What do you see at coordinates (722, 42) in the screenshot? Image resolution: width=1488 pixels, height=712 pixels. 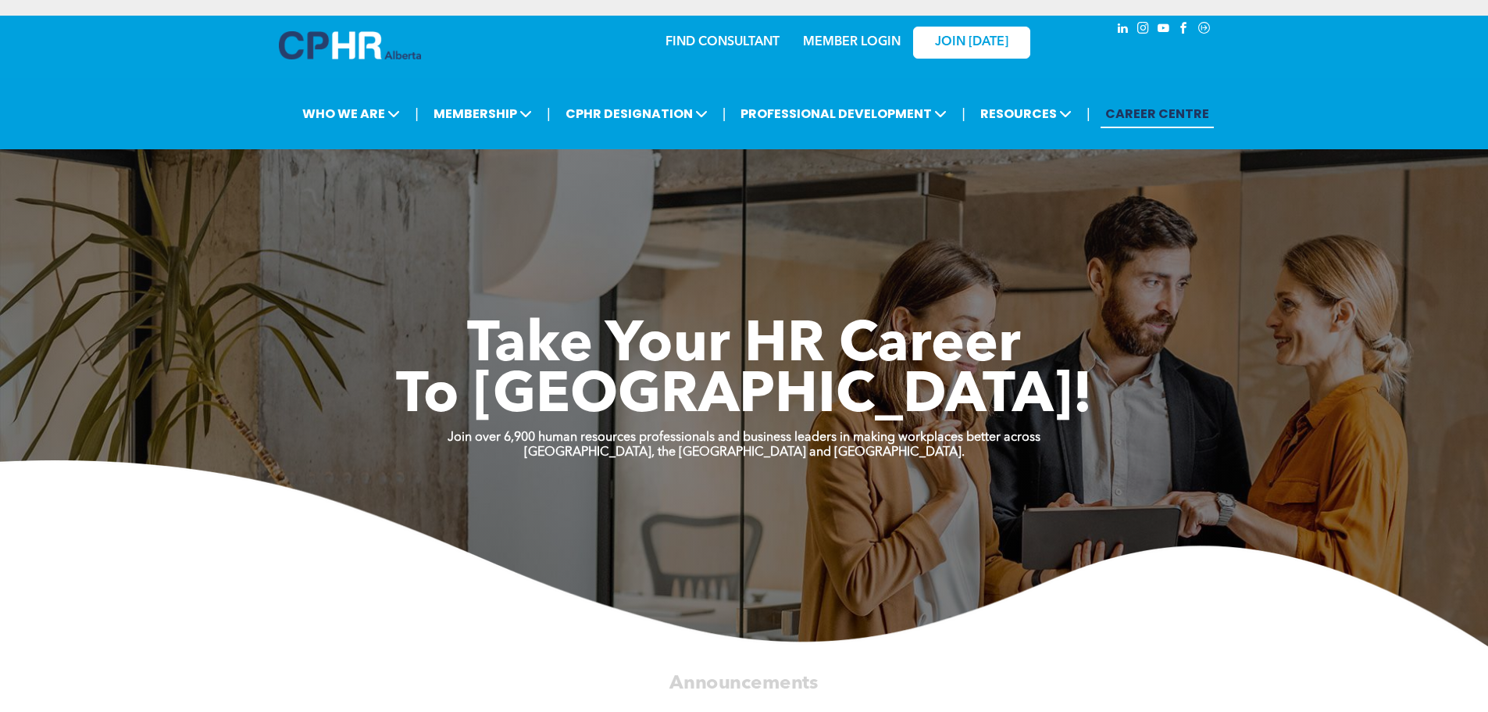 I see `a: FIND CONSULTANT` at bounding box center [722, 42].